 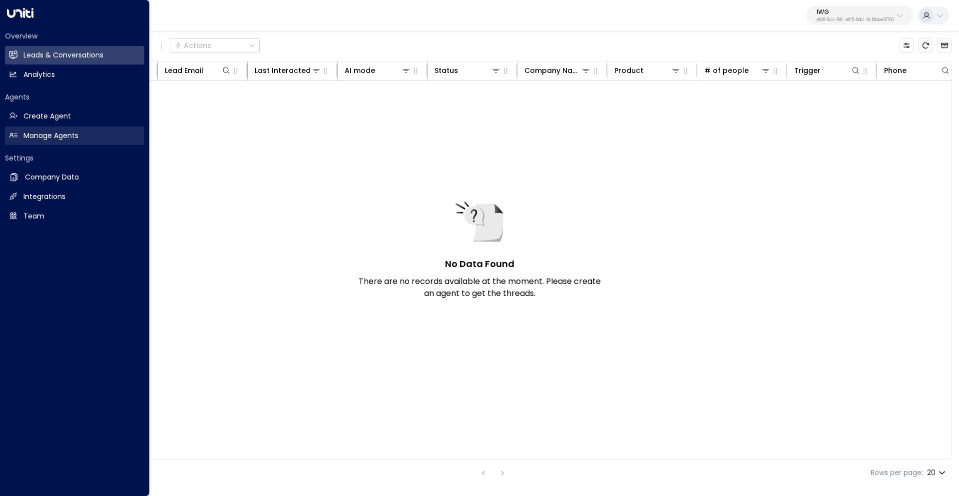 I want to click on a: Manage Agents, so click(x=74, y=135).